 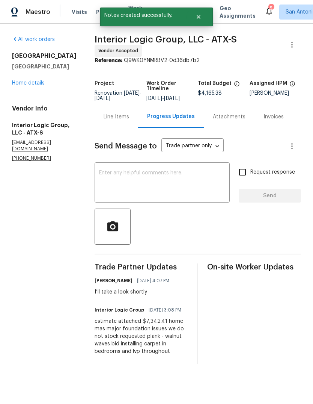 I want to click on div: estimate attached $7,342.41 home mas major foundation issues we do not stock requested plank - wa..., so click(x=142, y=336).